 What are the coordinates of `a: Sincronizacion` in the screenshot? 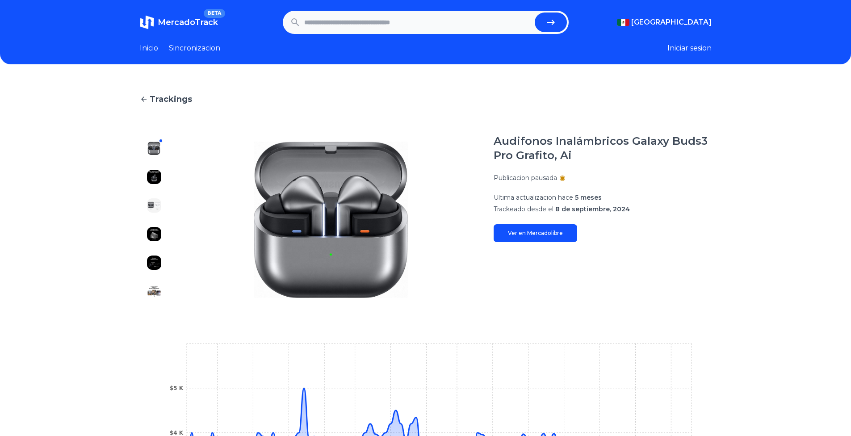 It's located at (194, 48).